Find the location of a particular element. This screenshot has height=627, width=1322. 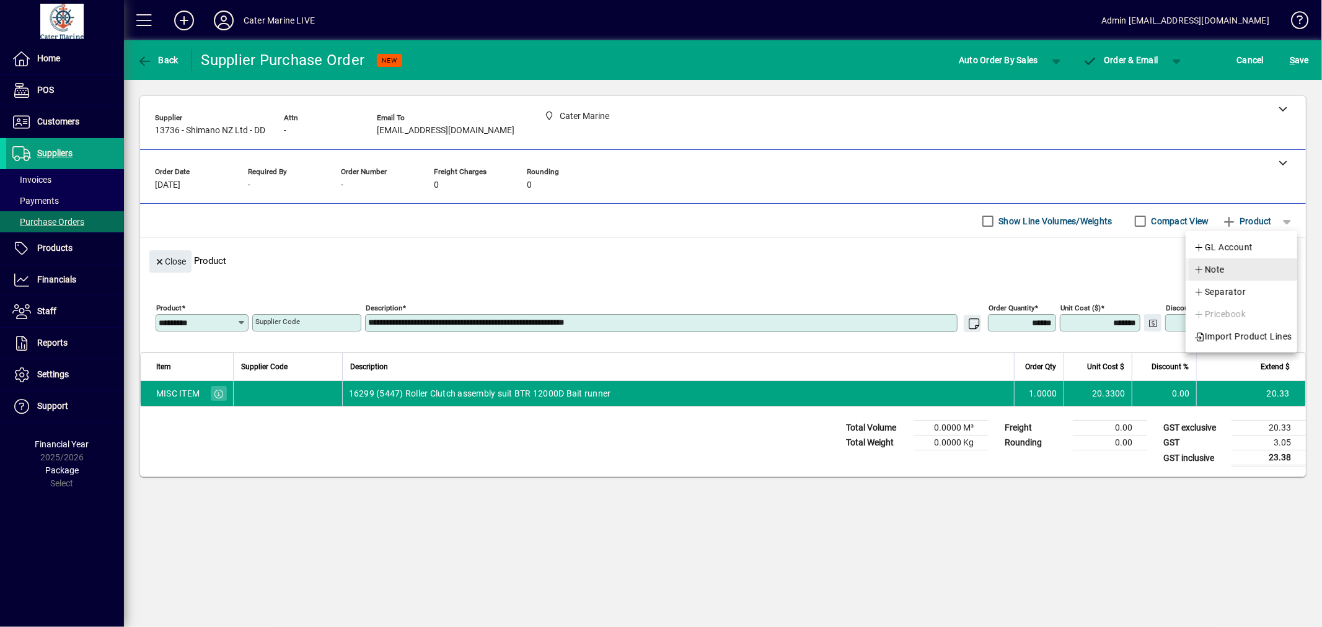

button: GL Account is located at coordinates (1241, 247).